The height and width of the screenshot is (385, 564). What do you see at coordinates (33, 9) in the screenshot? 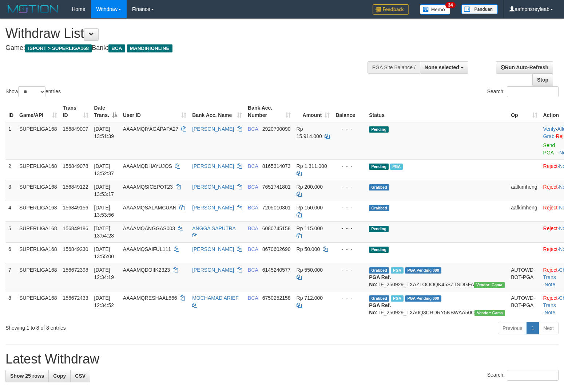
I see `img: MOTION_logo.png` at bounding box center [33, 9].